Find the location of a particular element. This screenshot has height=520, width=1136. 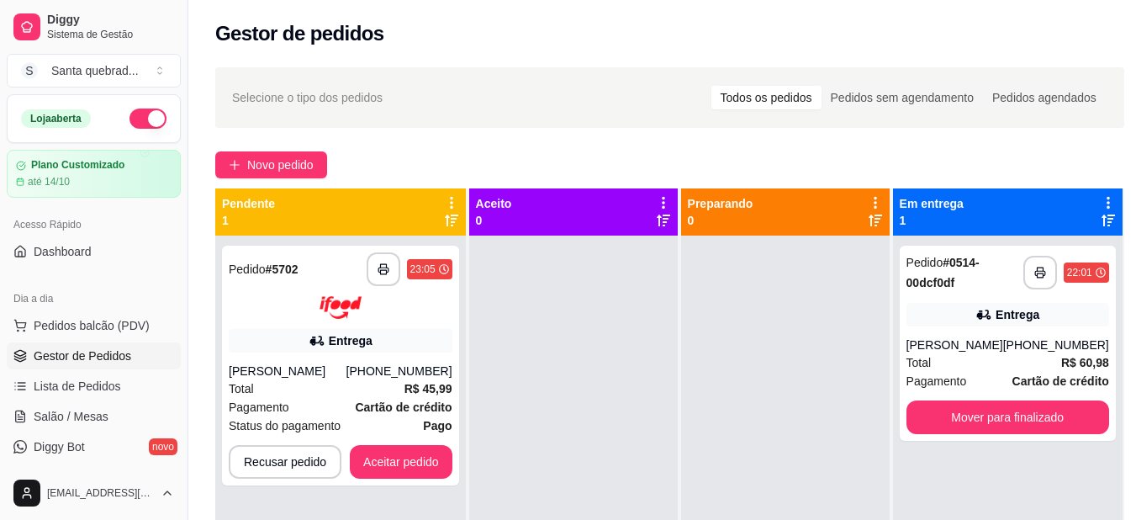

a: KDS is located at coordinates (93, 477).